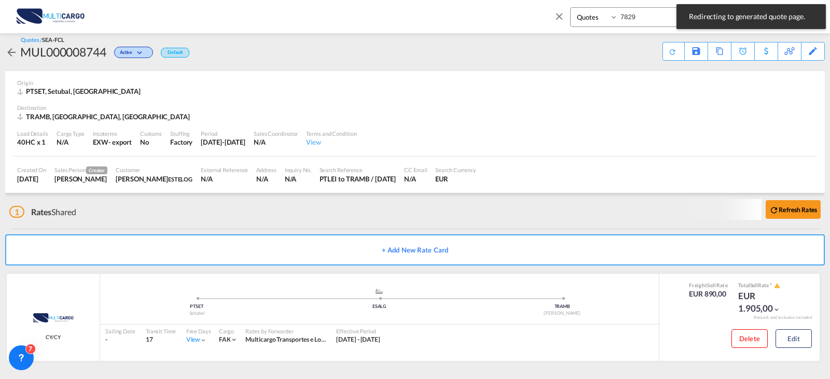  I want to click on div: Save As Template, so click(697, 51).